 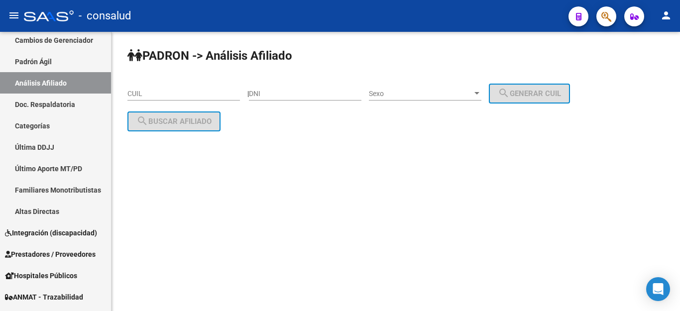 What do you see at coordinates (41, 276) in the screenshot?
I see `span: Hospitales Públicos` at bounding box center [41, 276].